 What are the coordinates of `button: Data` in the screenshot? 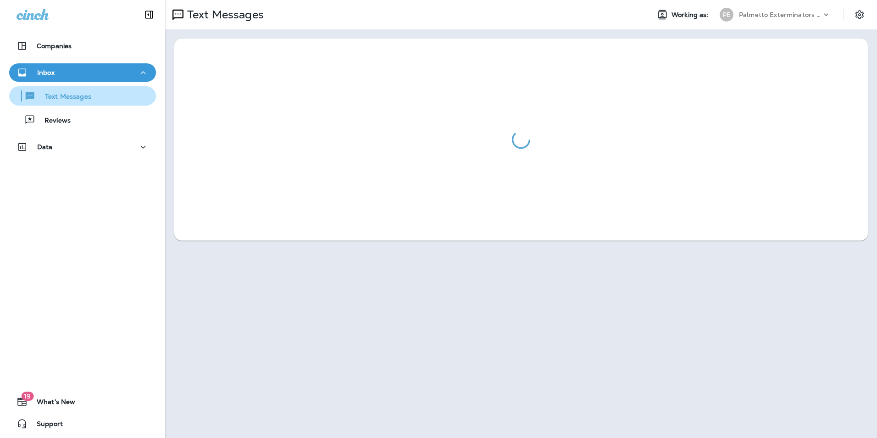 It's located at (83, 147).